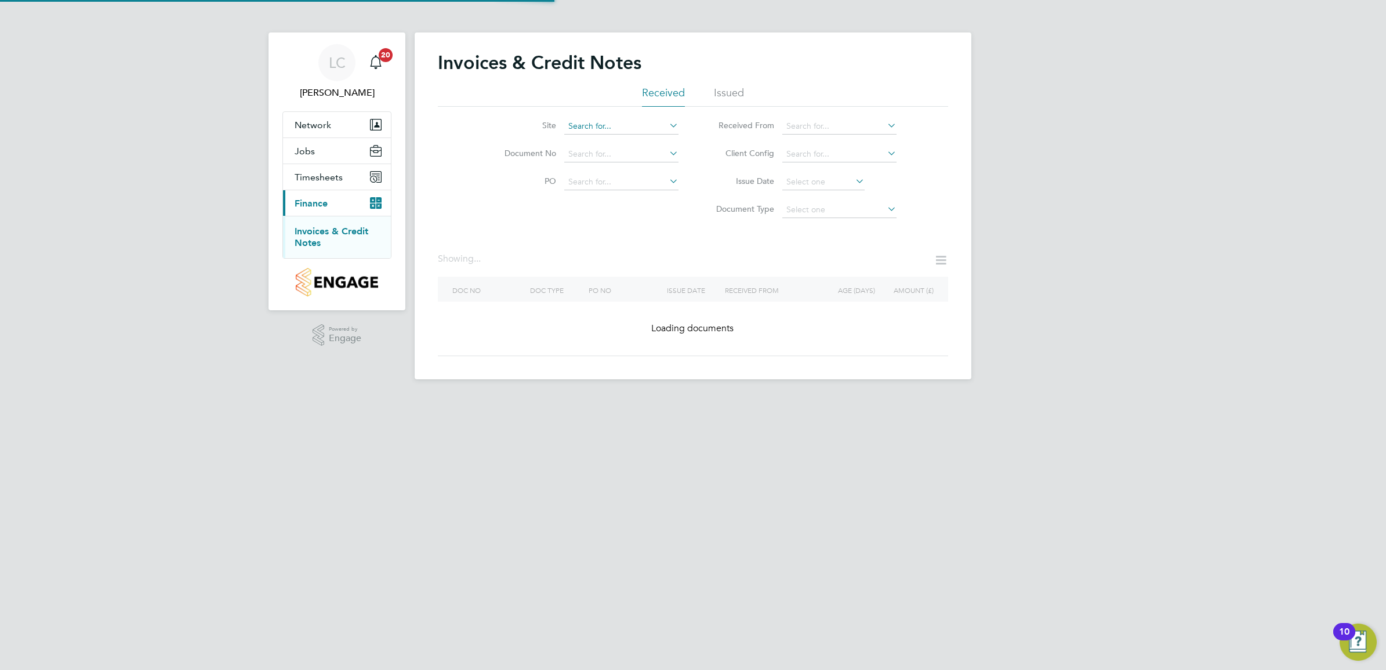  I want to click on button: Network, so click(337, 125).